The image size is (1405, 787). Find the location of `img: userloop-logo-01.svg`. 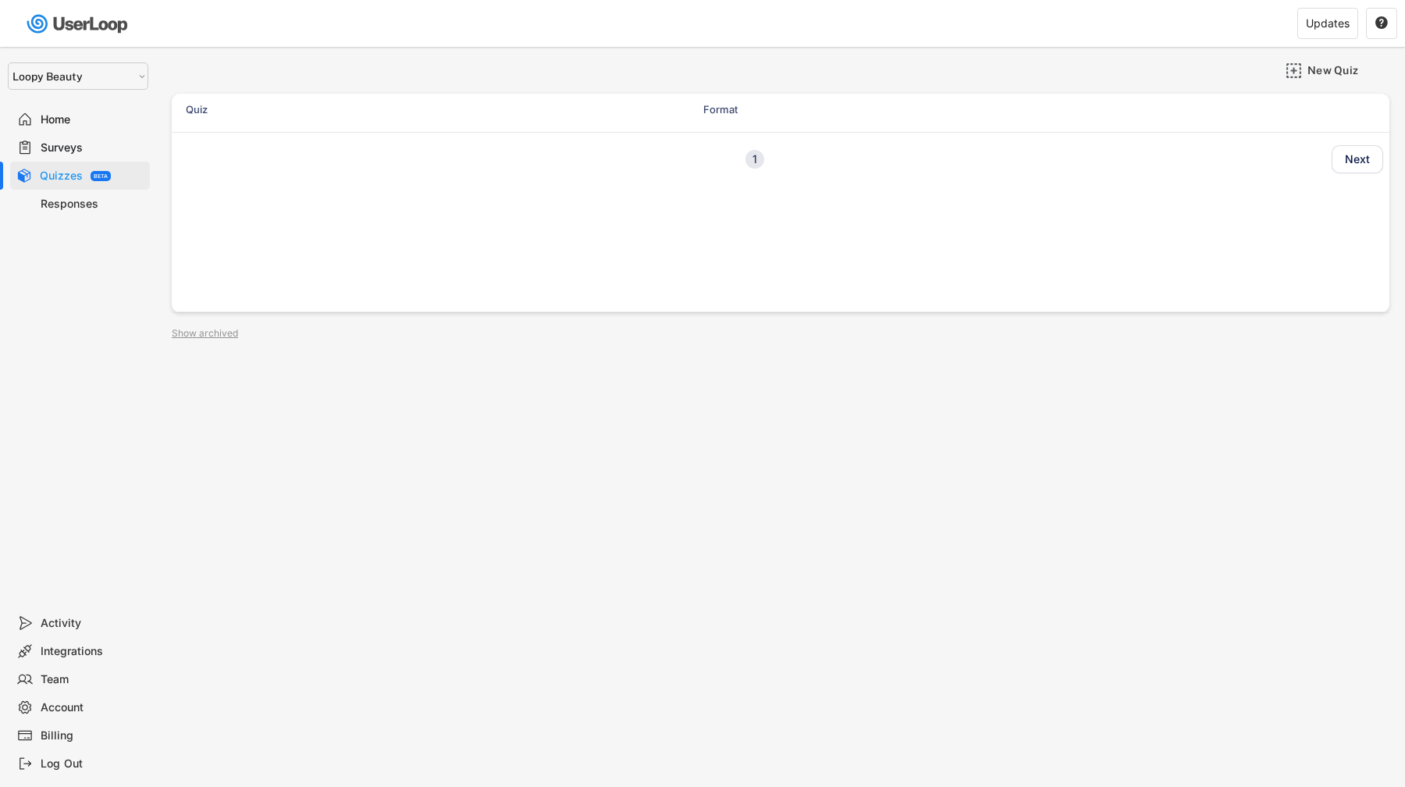

img: userloop-logo-01.svg is located at coordinates (78, 23).